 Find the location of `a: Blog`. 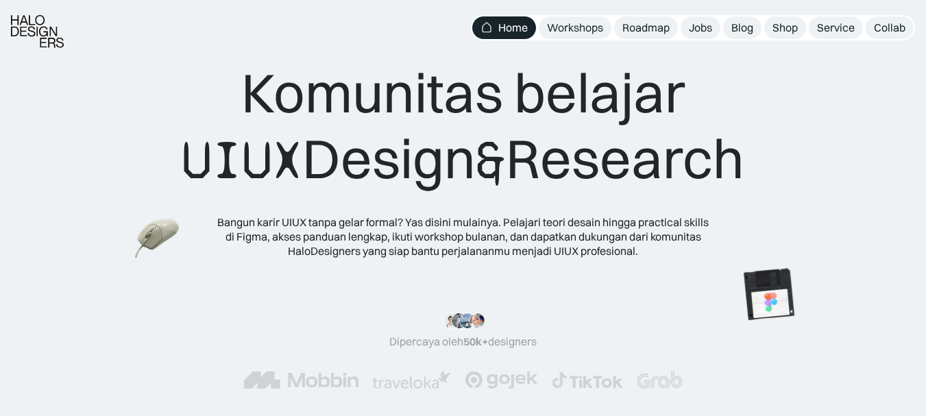

a: Blog is located at coordinates (743, 27).